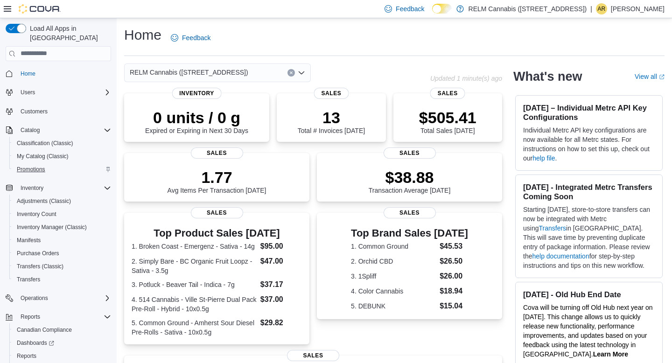 The width and height of the screenshot is (672, 363). Describe the element at coordinates (610, 354) in the screenshot. I see `a: Learn More` at that location.